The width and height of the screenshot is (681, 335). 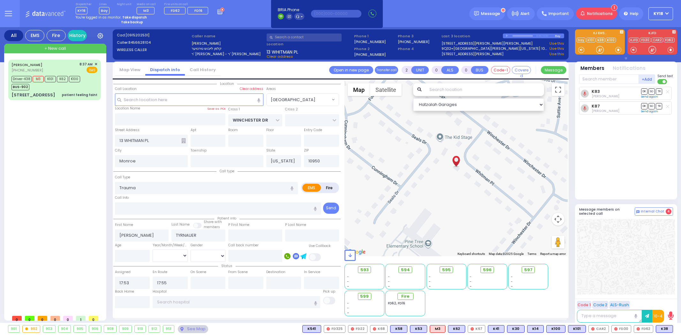 What do you see at coordinates (329, 292) in the screenshot?
I see `label: Pick up` at bounding box center [329, 292].